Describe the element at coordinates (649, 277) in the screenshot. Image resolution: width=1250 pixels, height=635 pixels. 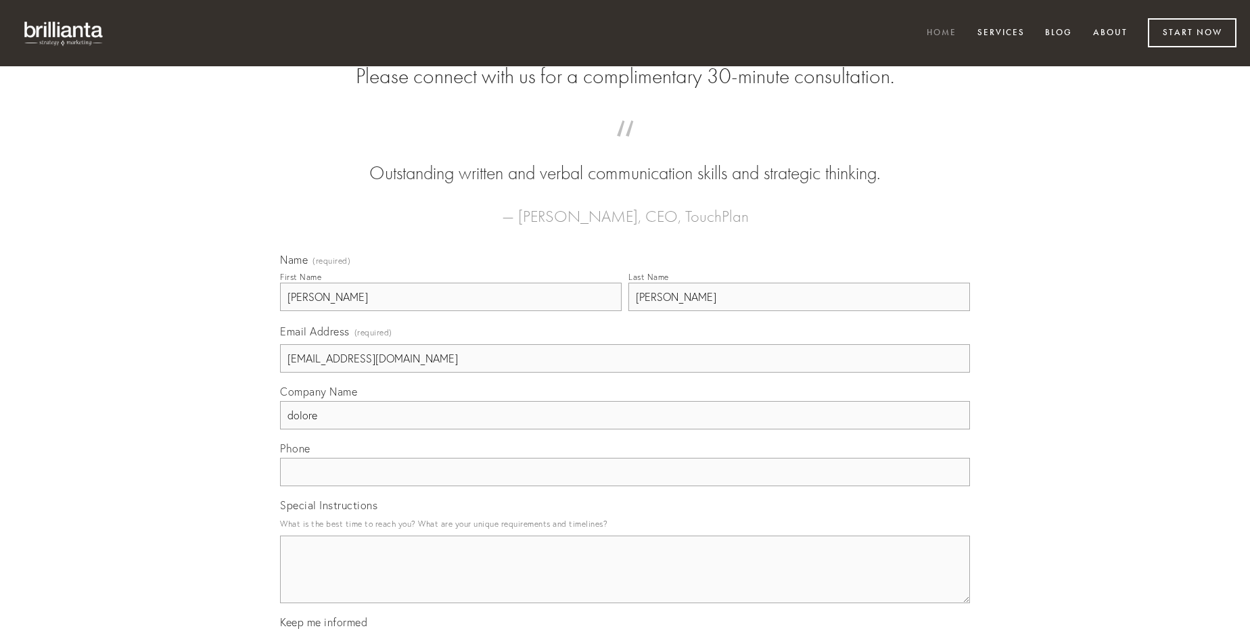
I see `div: Last Name` at that location.